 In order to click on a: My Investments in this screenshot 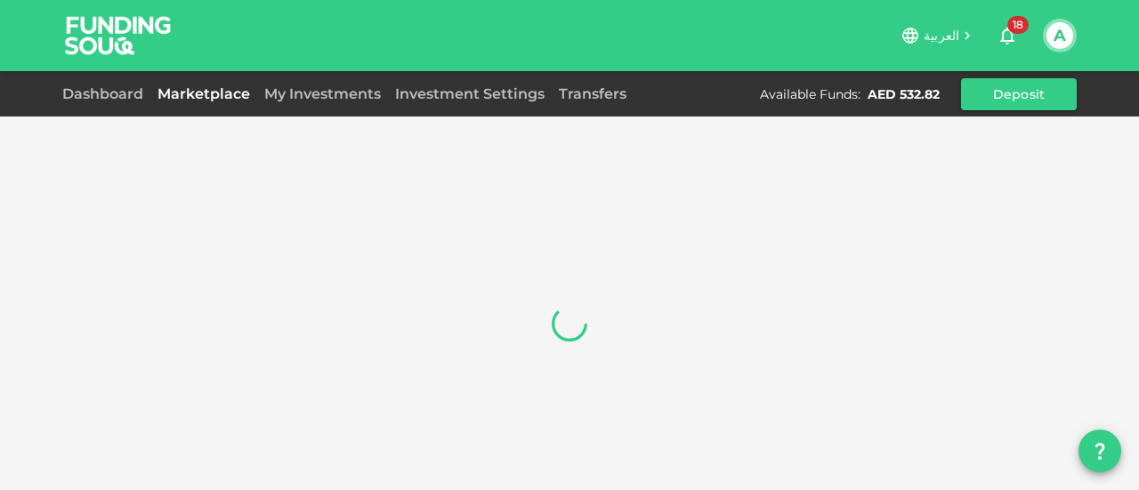, I will do `click(322, 93)`.